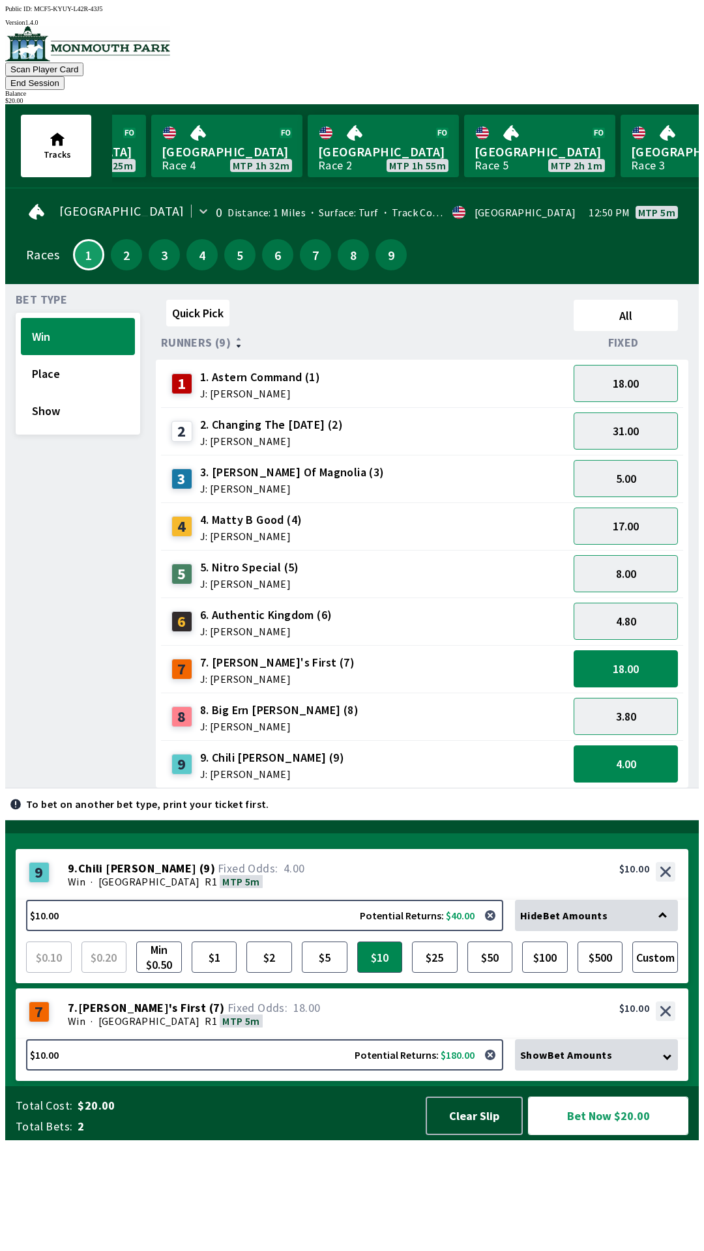 Image resolution: width=704 pixels, height=1251 pixels. What do you see at coordinates (44, 69) in the screenshot?
I see `button: Scan Player Card` at bounding box center [44, 69].